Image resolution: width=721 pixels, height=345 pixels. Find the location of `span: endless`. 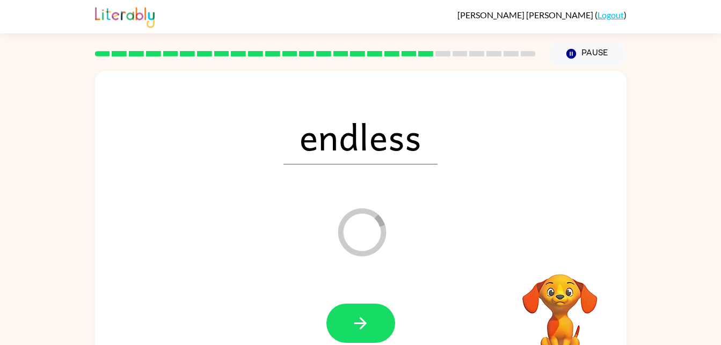

span: endless is located at coordinates (360, 136).